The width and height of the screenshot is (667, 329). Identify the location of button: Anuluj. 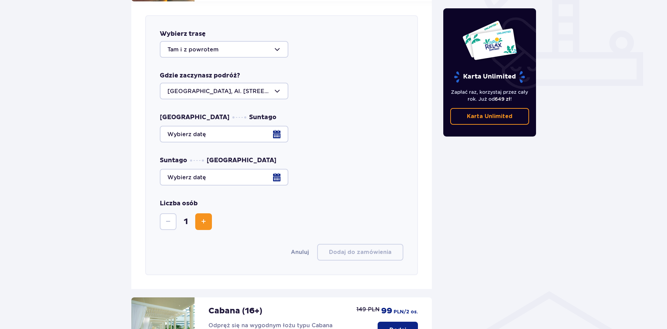
(300, 252).